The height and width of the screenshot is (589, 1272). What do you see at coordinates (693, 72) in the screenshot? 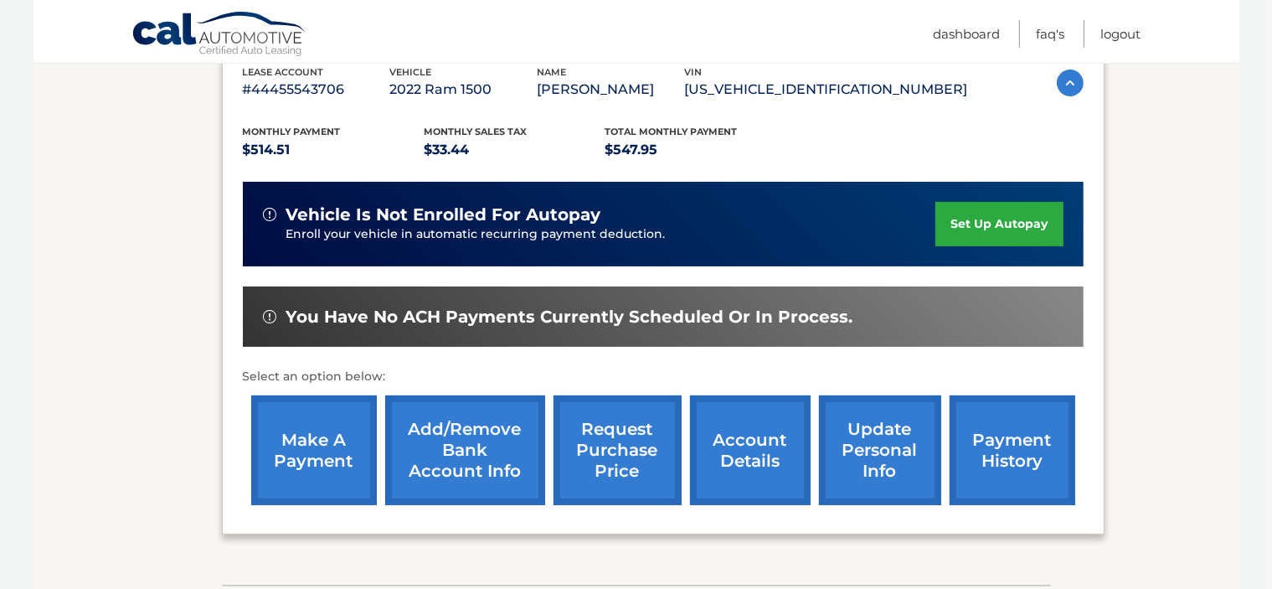
I see `span: vin` at bounding box center [693, 72].